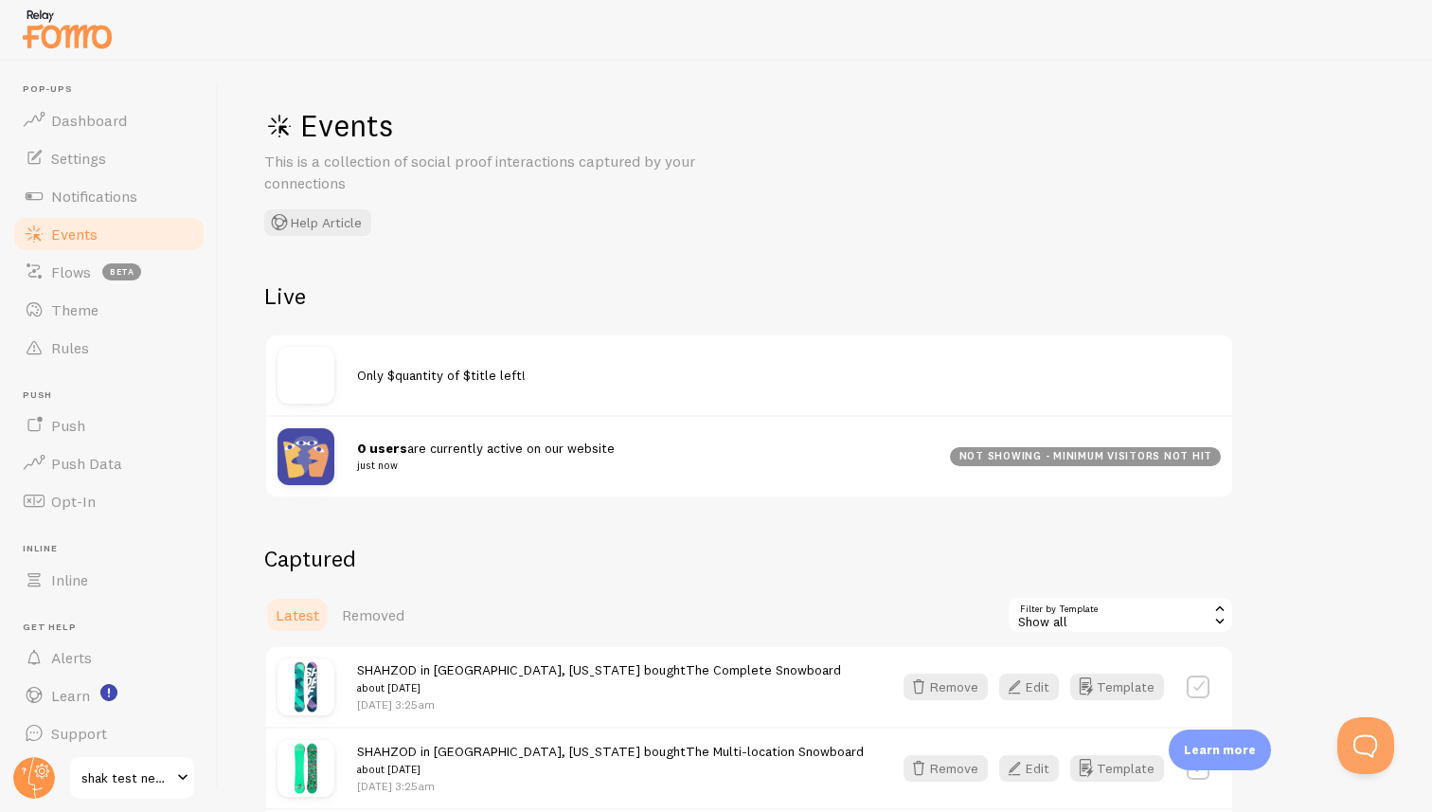 Image resolution: width=1432 pixels, height=812 pixels. I want to click on p: This is a collection of social proof interactions captured by your connections, so click(492, 172).